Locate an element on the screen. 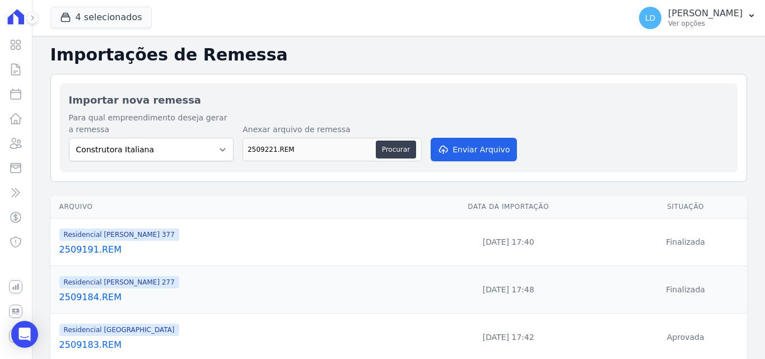 This screenshot has height=359, width=765. button: Enviar Arquivo is located at coordinates (474, 150).